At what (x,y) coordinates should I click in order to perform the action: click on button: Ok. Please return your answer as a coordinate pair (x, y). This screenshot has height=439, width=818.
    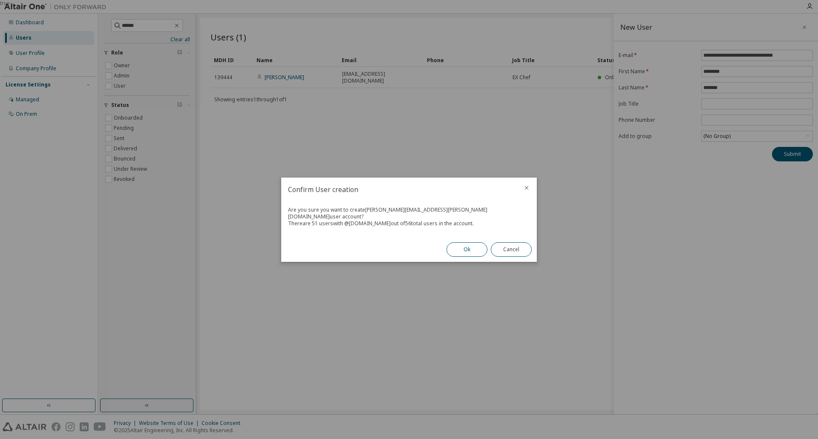
    Looking at the image, I should click on (467, 250).